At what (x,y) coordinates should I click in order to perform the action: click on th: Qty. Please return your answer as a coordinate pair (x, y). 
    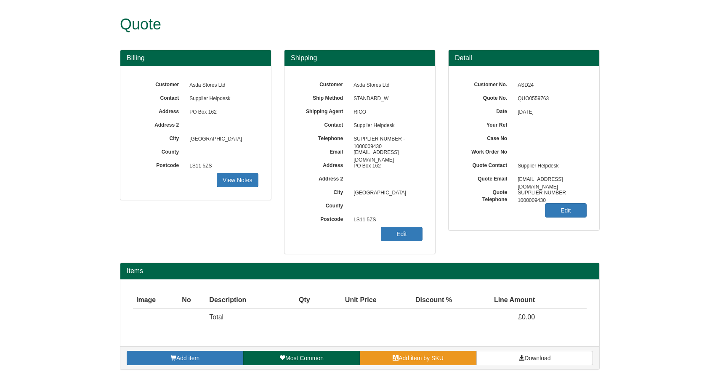
    Looking at the image, I should click on (297, 300).